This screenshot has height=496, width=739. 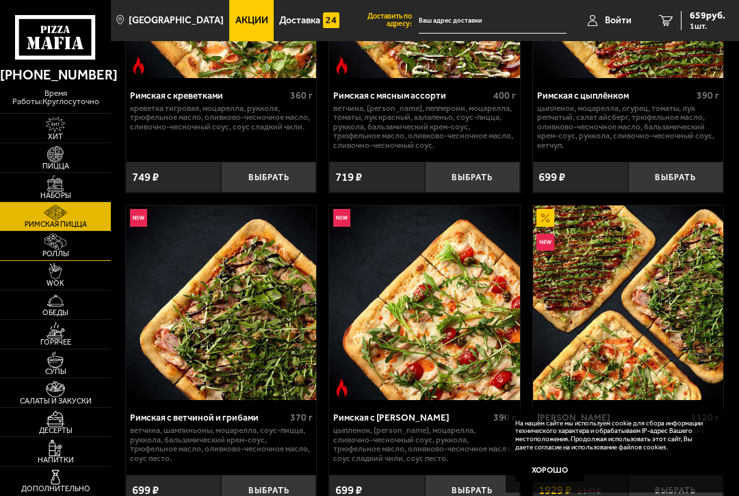 What do you see at coordinates (616, 95) in the screenshot?
I see `div: Римская с цыплёнком` at bounding box center [616, 95].